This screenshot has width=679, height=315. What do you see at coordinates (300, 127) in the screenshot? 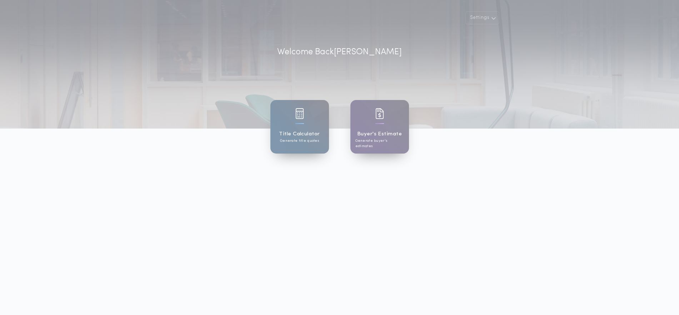
I see `a: card iconTitle CalculatorGenerate title quotes` at bounding box center [300, 127].